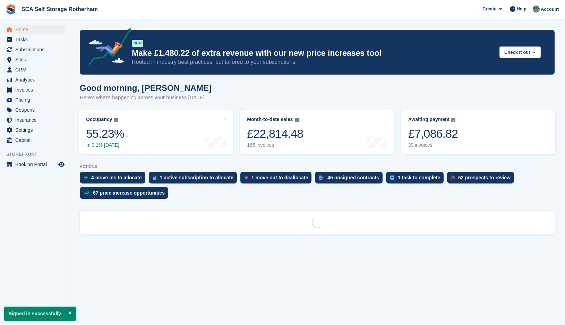 This screenshot has height=325, width=565. What do you see at coordinates (550, 9) in the screenshot?
I see `span: Account` at bounding box center [550, 9].